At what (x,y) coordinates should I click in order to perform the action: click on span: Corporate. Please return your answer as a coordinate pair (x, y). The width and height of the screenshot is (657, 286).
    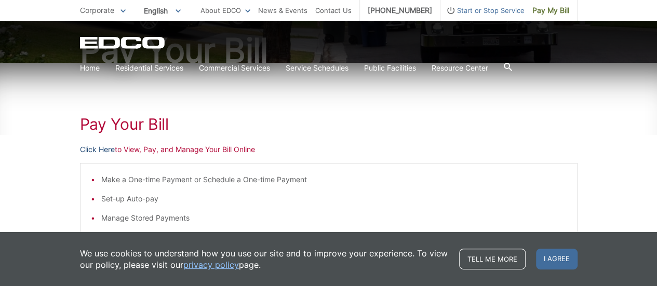
    Looking at the image, I should click on (97, 10).